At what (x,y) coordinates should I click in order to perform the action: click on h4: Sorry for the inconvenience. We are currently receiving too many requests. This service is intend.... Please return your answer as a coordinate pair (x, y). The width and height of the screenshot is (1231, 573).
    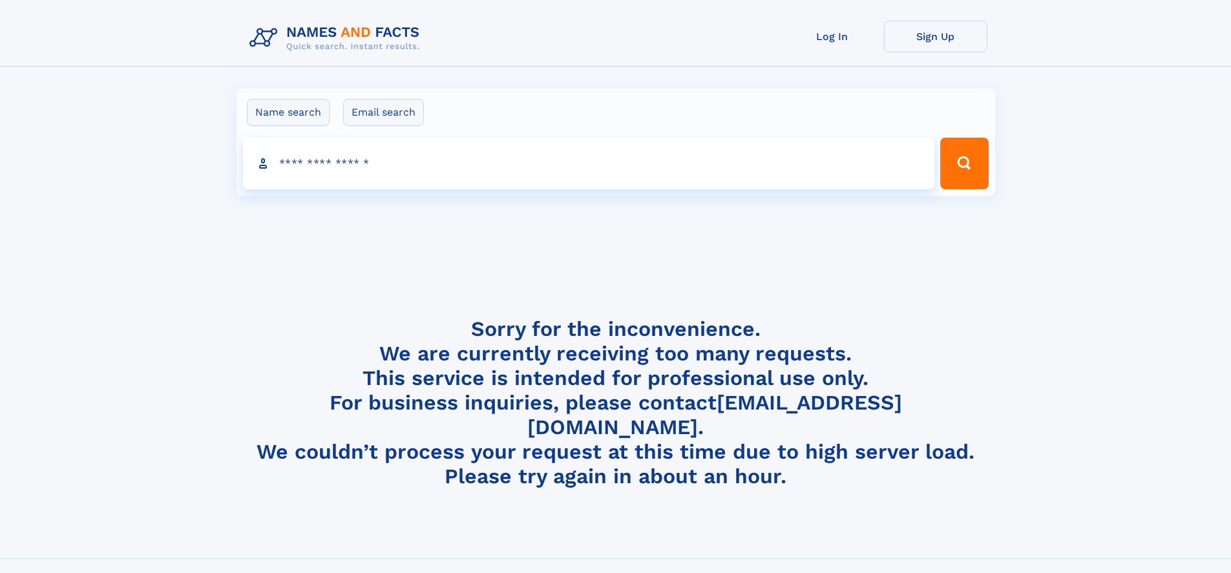
    Looking at the image, I should click on (616, 403).